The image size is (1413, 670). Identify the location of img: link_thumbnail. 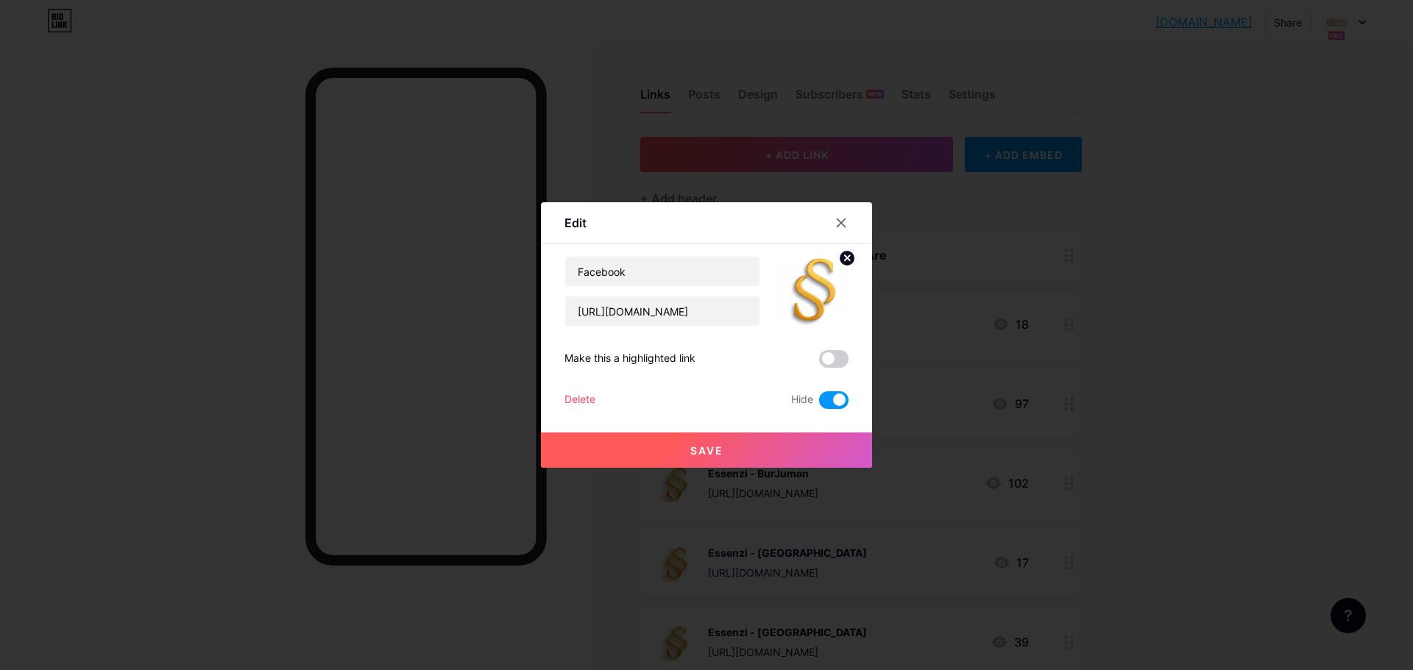
(813, 291).